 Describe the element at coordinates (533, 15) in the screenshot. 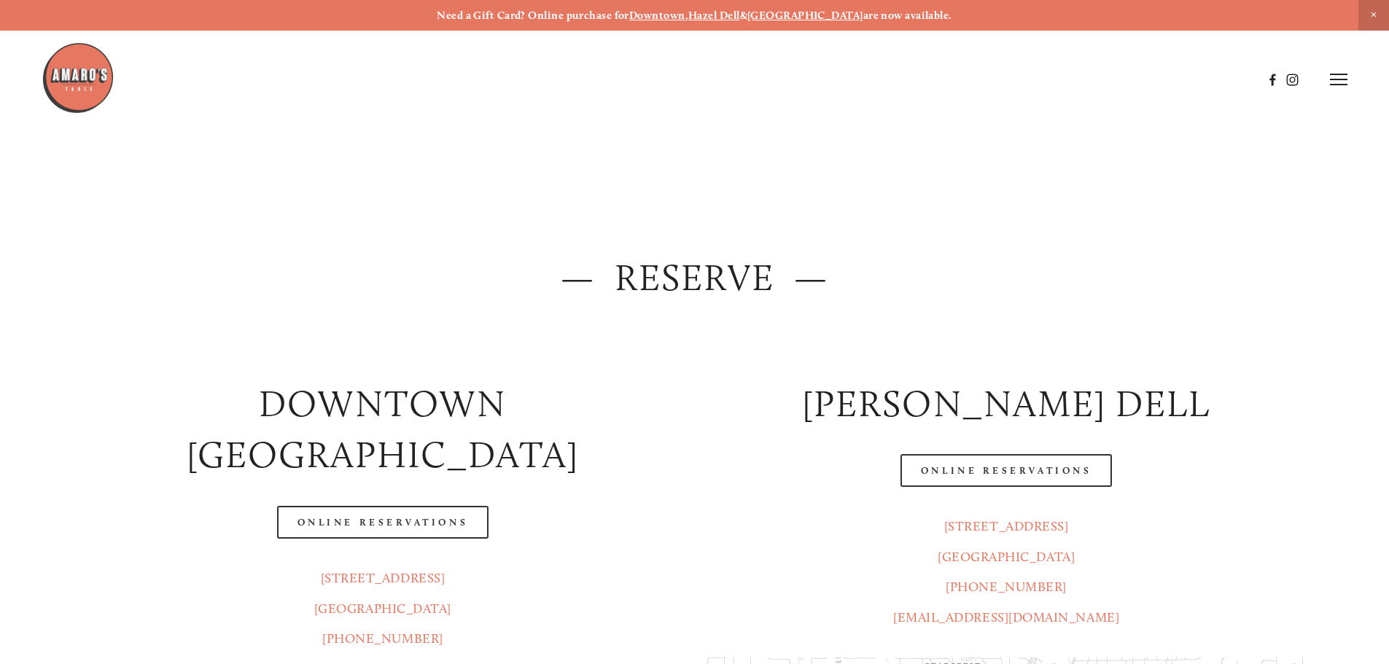

I see `strong: Need a Gift Card? Online purchase for` at that location.